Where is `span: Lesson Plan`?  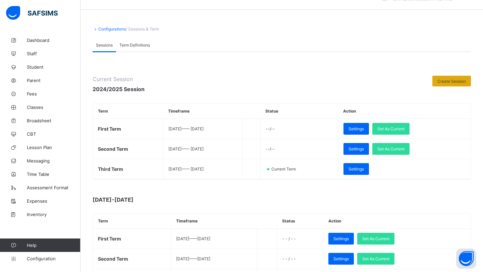 span: Lesson Plan is located at coordinates (54, 148).